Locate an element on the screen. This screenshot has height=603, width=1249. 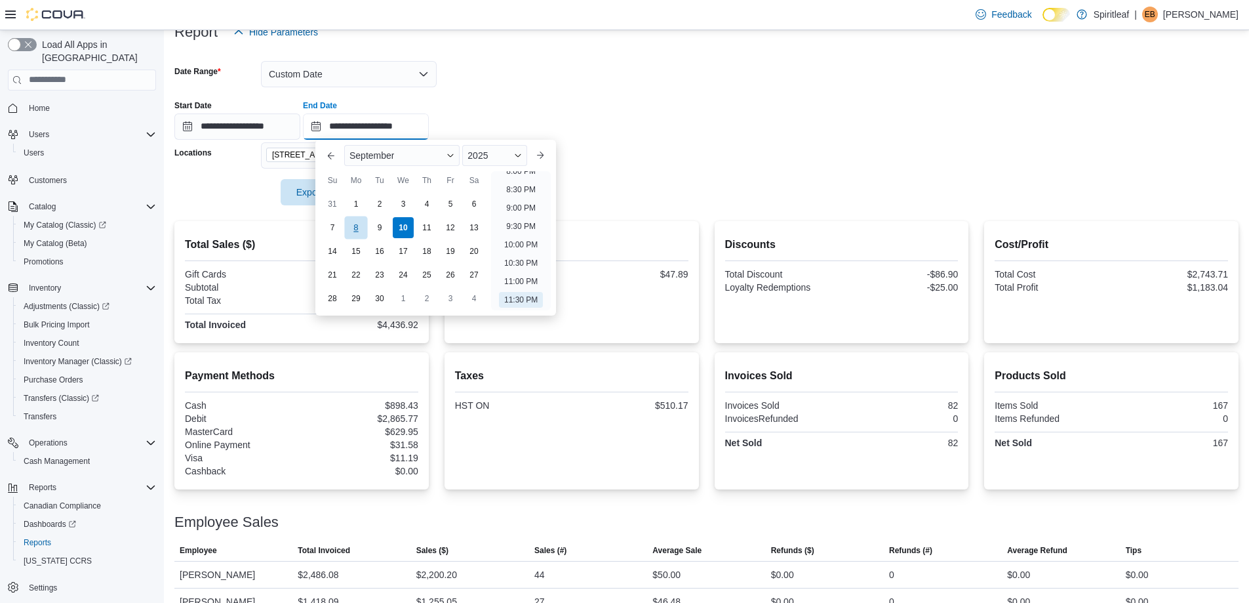
span: Export is located at coordinates (317, 192).